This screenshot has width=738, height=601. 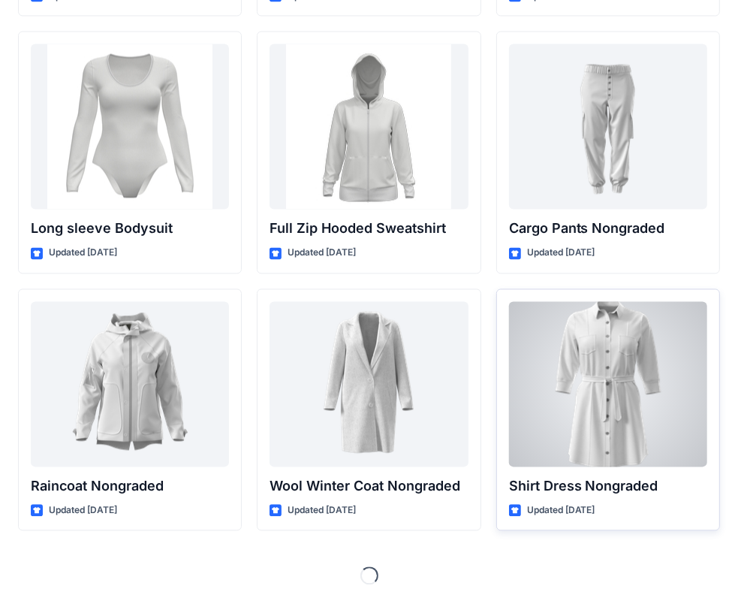 What do you see at coordinates (130, 487) in the screenshot?
I see `p: Raincoat Nongraded` at bounding box center [130, 487].